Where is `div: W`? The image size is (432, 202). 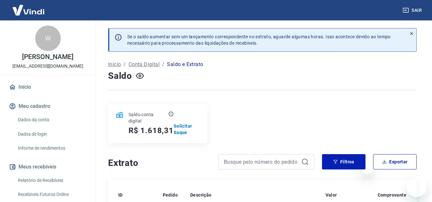 div: W is located at coordinates (48, 38).